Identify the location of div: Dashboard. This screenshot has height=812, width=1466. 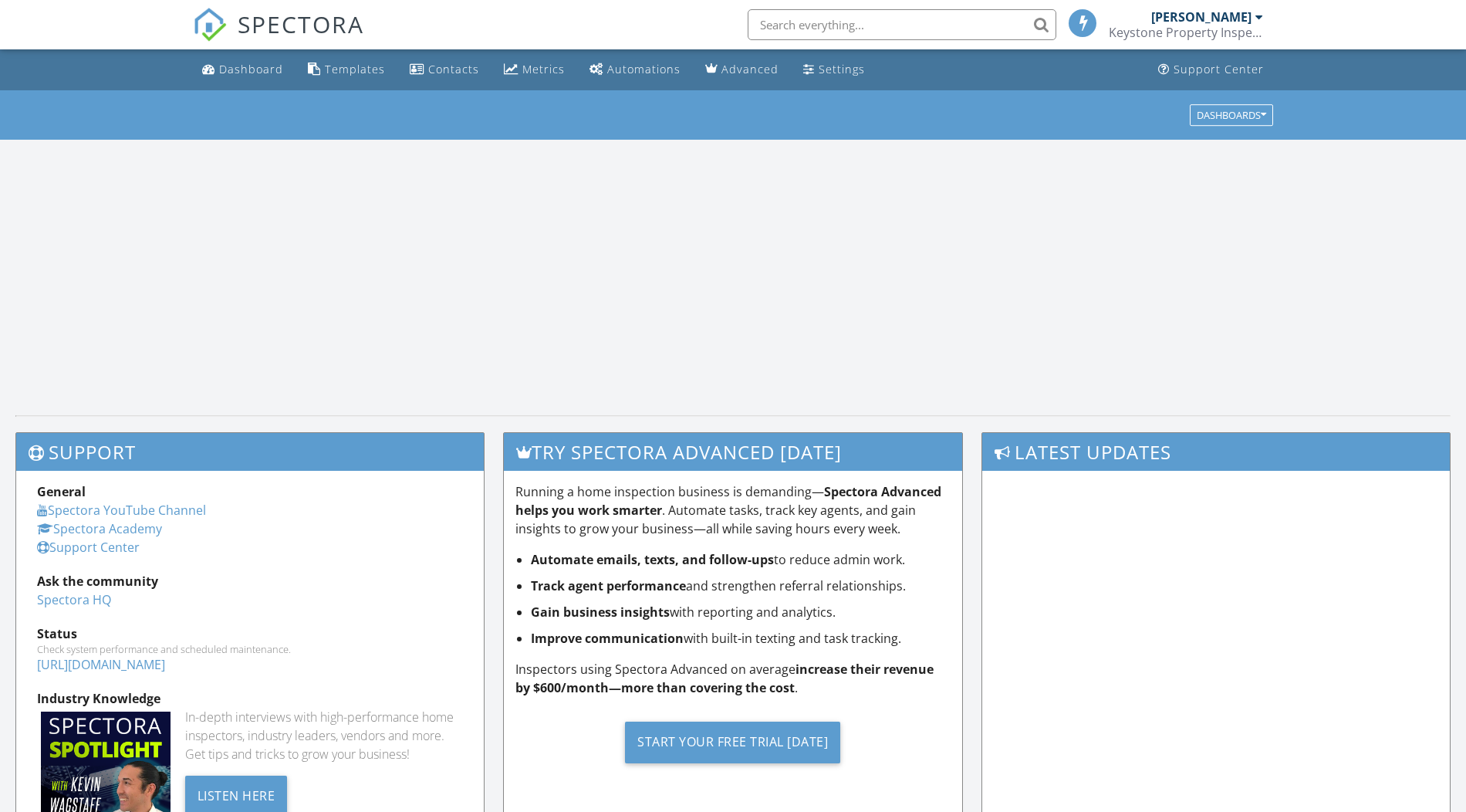
(250, 68).